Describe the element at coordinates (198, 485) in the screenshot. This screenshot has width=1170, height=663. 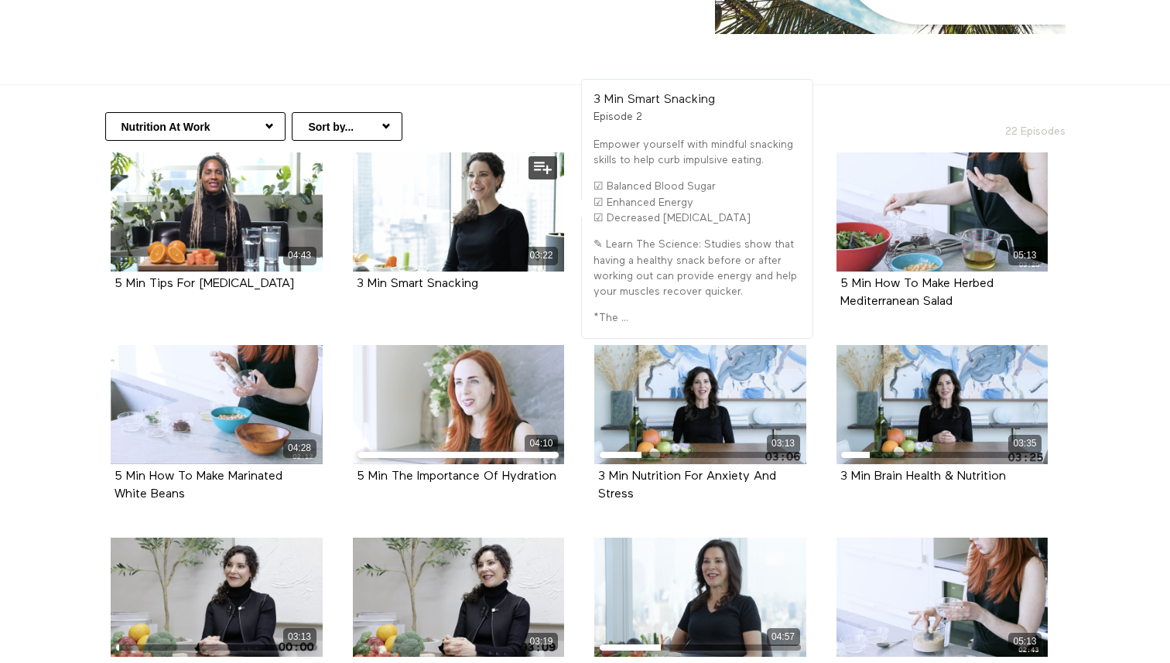
I see `a: 5 Min How To Make Marinated White Beans` at that location.